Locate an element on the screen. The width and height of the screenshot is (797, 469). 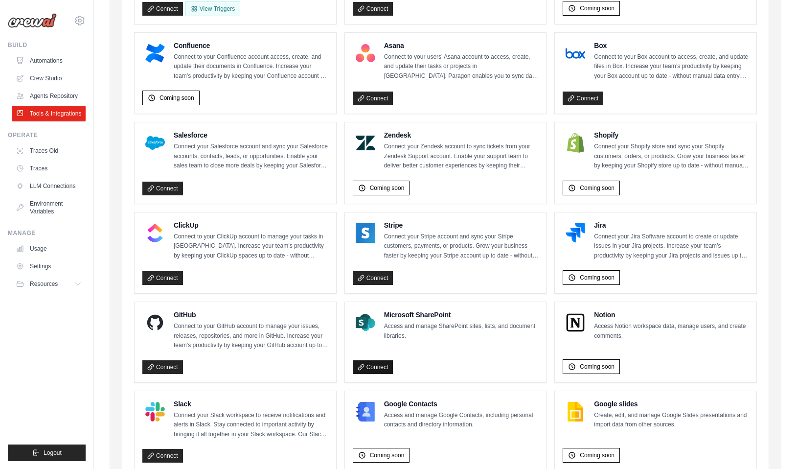
span: Resources is located at coordinates (44, 284).